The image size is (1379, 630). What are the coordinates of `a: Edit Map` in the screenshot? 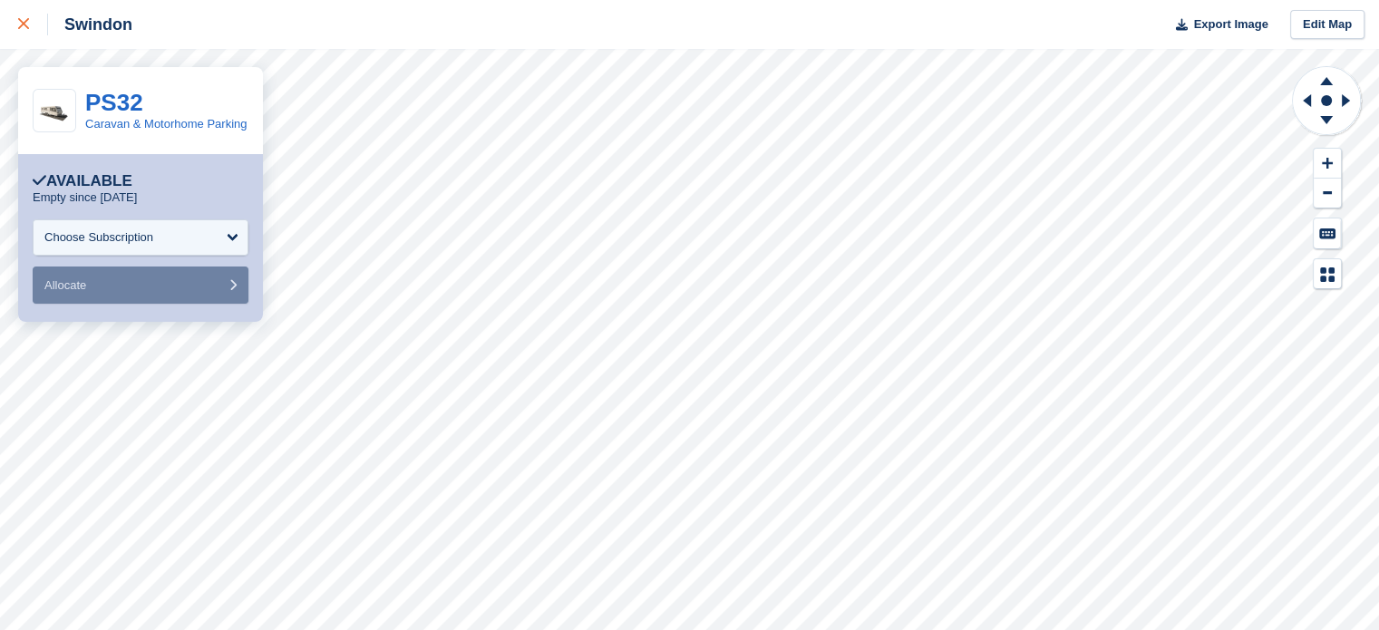 It's located at (1327, 24).